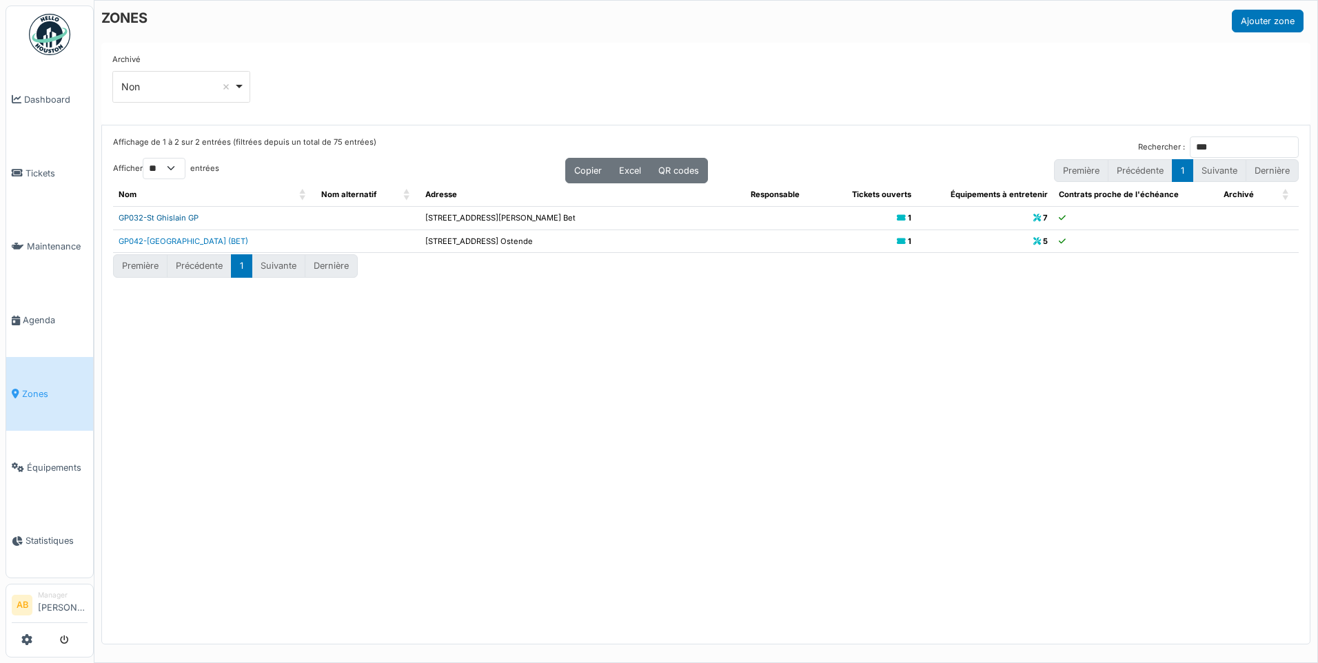  Describe the element at coordinates (630, 170) in the screenshot. I see `span: Excel` at that location.